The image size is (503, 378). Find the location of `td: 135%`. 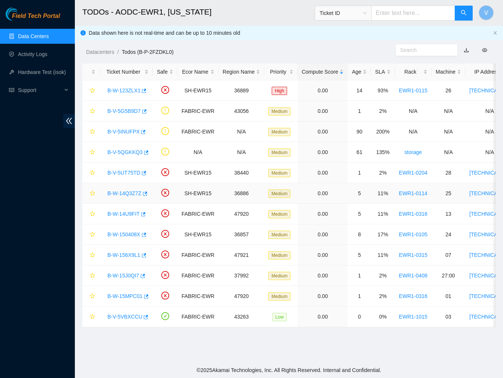

td: 135% is located at coordinates (382, 152).